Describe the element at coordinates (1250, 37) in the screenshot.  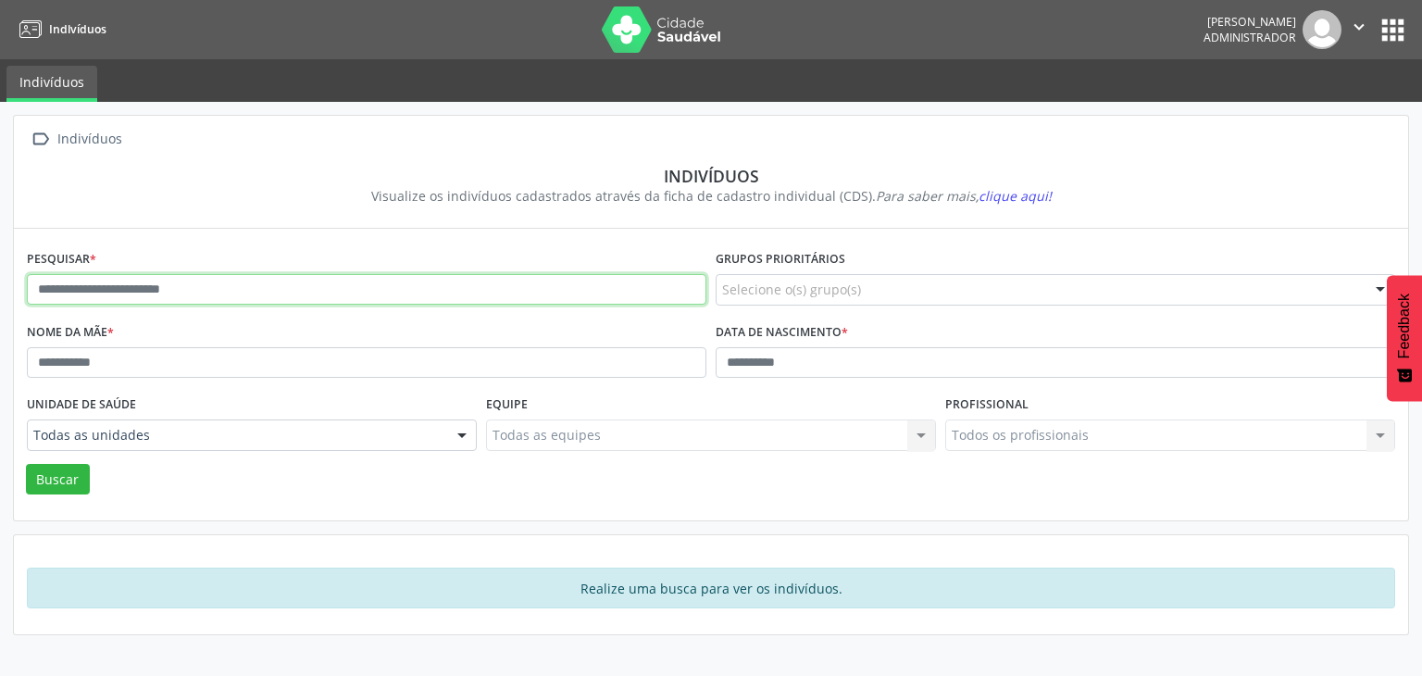
I see `span: Administrador` at that location.